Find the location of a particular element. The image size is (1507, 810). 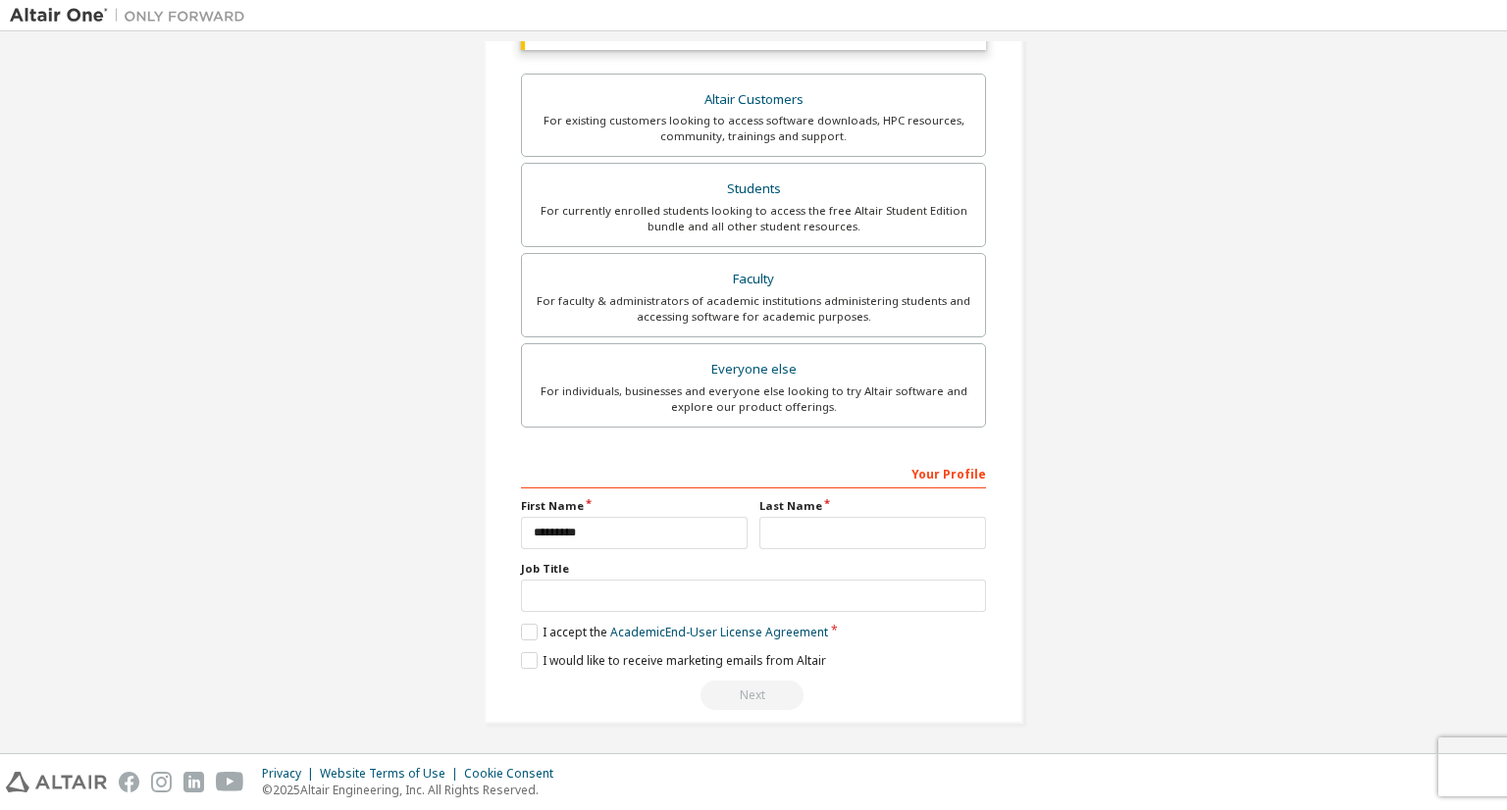

label: I accept the is located at coordinates (674, 632).